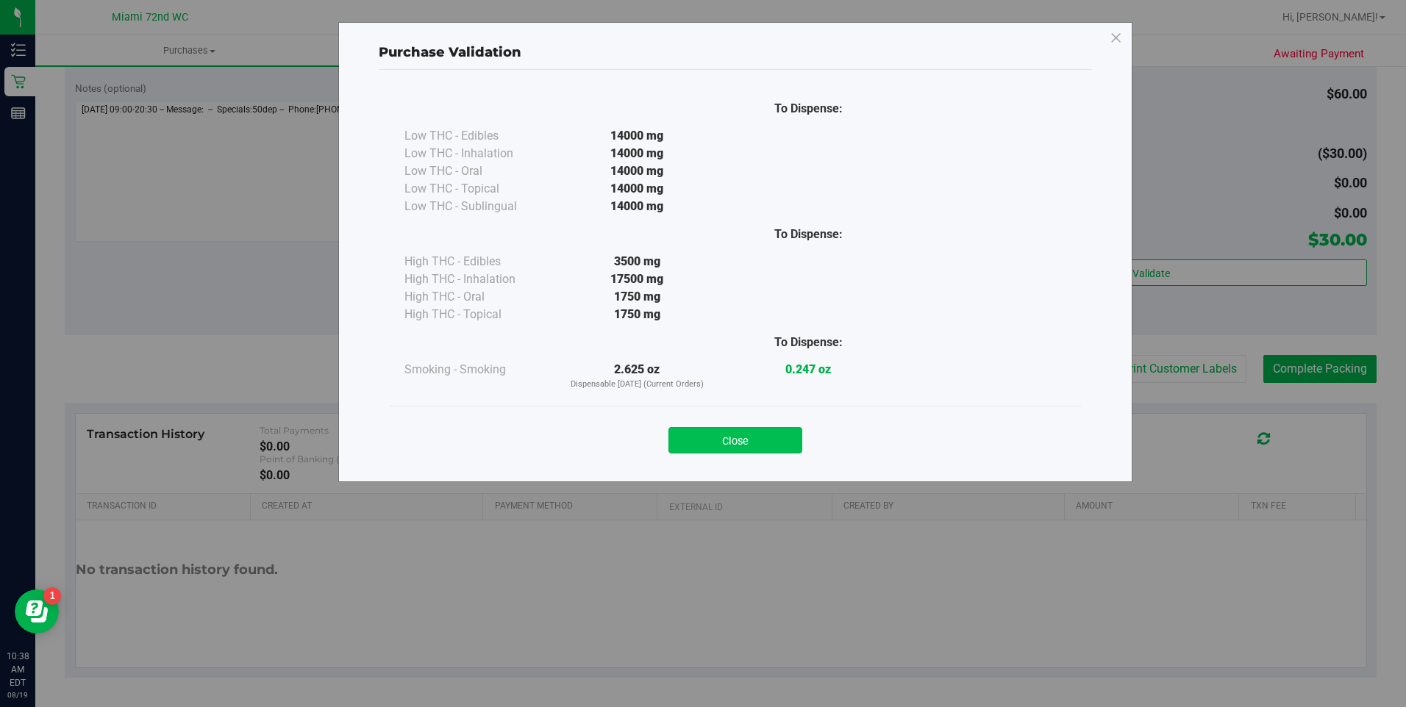  Describe the element at coordinates (808, 369) in the screenshot. I see `strong: 0.247 oz` at that location.